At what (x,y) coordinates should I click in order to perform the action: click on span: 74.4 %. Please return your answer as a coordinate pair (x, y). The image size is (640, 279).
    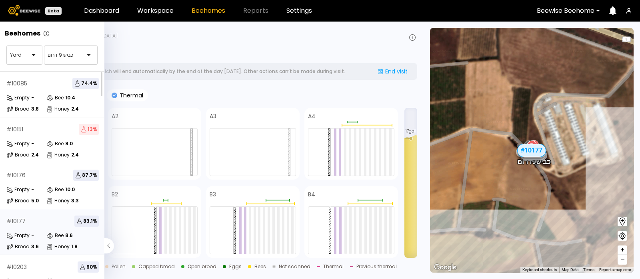
    Looking at the image, I should click on (86, 84).